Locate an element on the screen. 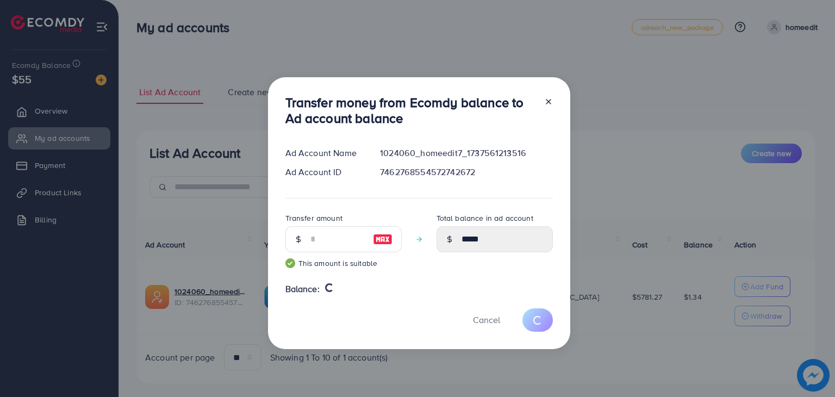  h3: Transfer money from Ecomdy balance to Ad account balance is located at coordinates (411, 110).